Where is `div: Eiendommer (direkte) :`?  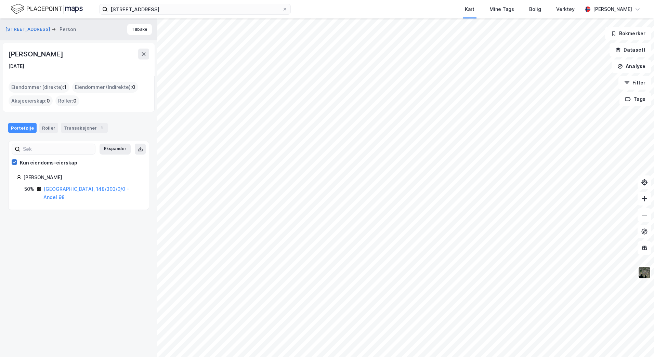
div: Eiendommer (direkte) : is located at coordinates (39, 87).